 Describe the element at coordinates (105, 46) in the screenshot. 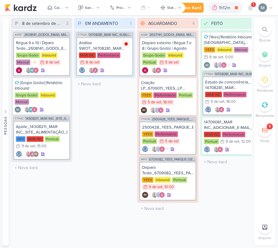

I see `div: Análise SWOT_14708281_MAR INC_SUBLIME_JARDINS_PLANEJAMENTO ESTRATÉGICO` at that location.